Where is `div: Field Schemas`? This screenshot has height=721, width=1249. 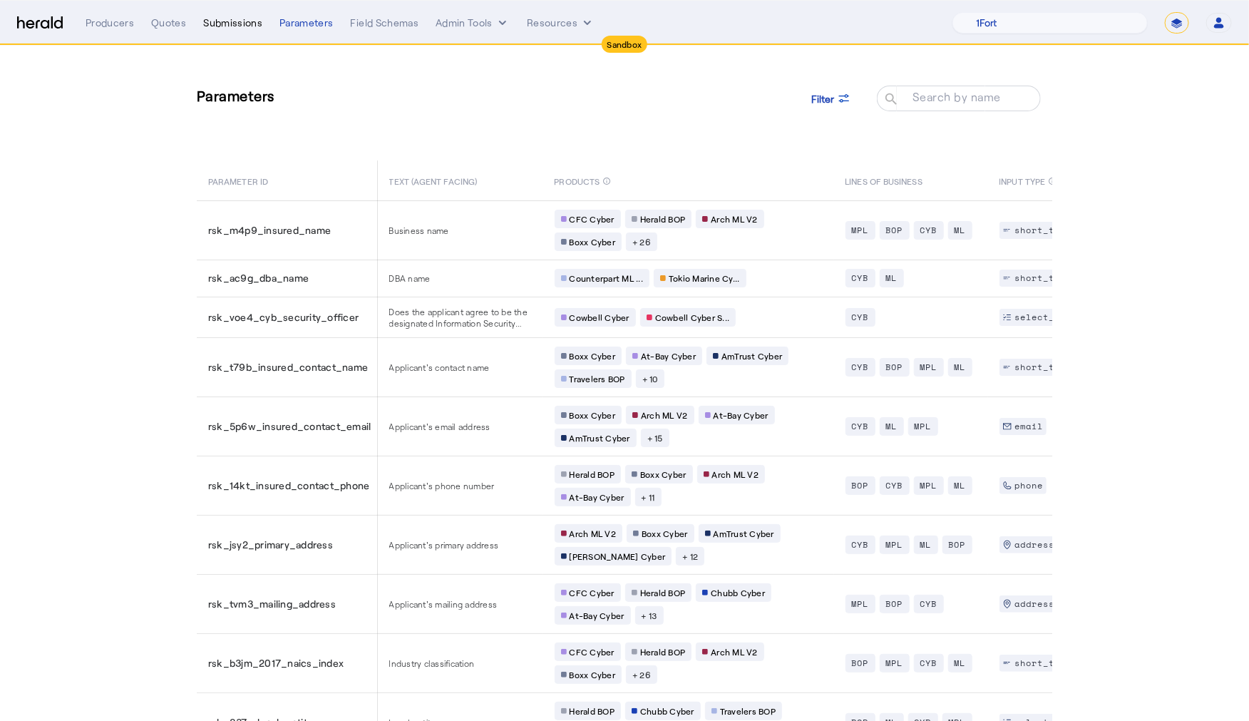
div: Field Schemas is located at coordinates (385, 23).